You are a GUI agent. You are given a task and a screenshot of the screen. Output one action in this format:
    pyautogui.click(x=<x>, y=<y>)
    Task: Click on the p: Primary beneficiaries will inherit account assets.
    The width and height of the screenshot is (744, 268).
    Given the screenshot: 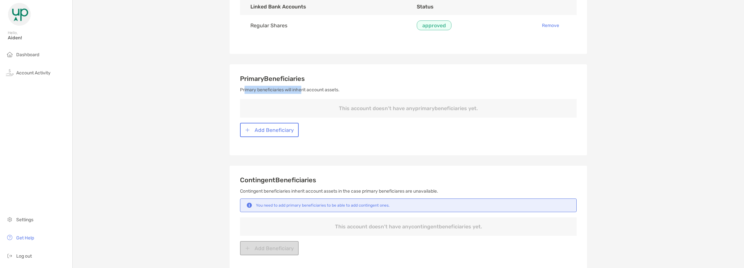 What is the action you would take?
    pyautogui.click(x=408, y=89)
    